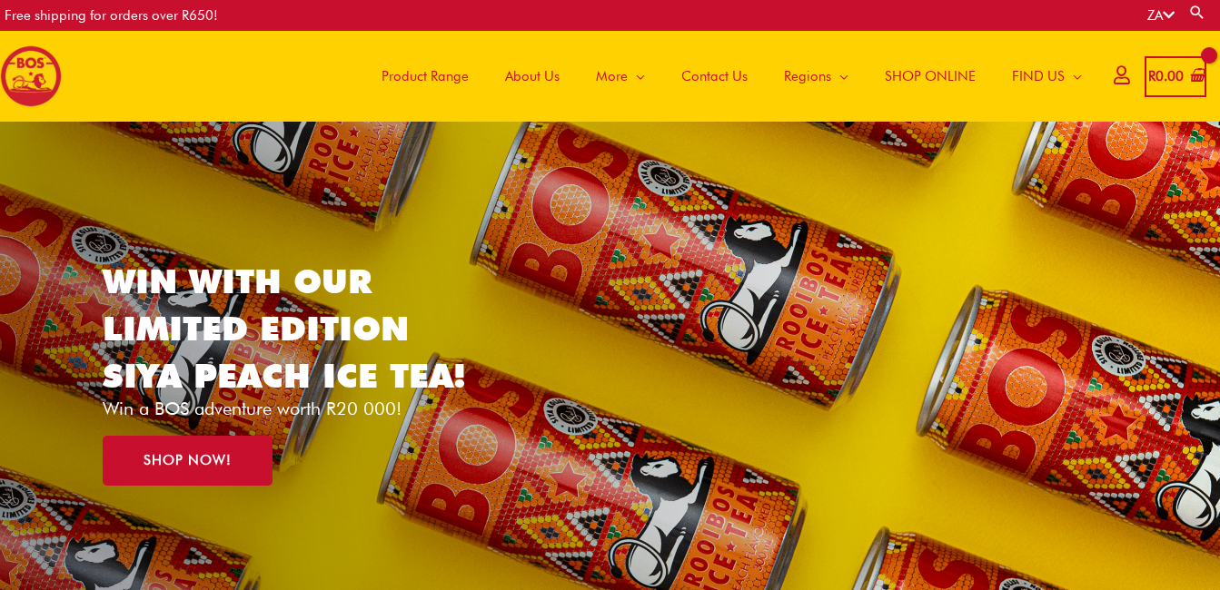 The width and height of the screenshot is (1220, 590). I want to click on span: SHOP NOW!, so click(187, 460).